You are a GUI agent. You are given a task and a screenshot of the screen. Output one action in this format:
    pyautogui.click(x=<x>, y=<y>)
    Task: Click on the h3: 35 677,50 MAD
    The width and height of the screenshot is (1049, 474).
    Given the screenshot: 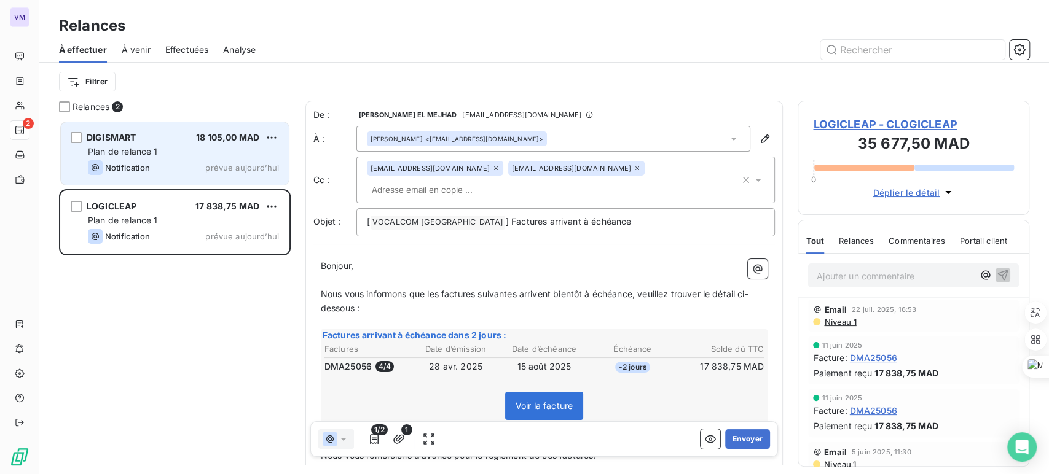 What is the action you would take?
    pyautogui.click(x=913, y=145)
    